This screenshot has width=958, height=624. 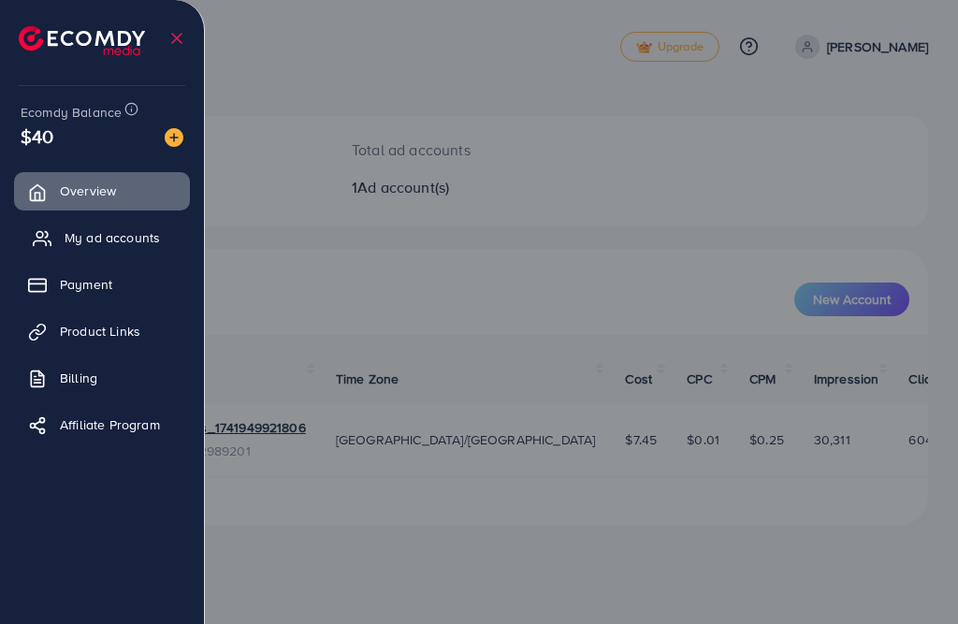 I want to click on a: Affiliate Program, so click(x=102, y=425).